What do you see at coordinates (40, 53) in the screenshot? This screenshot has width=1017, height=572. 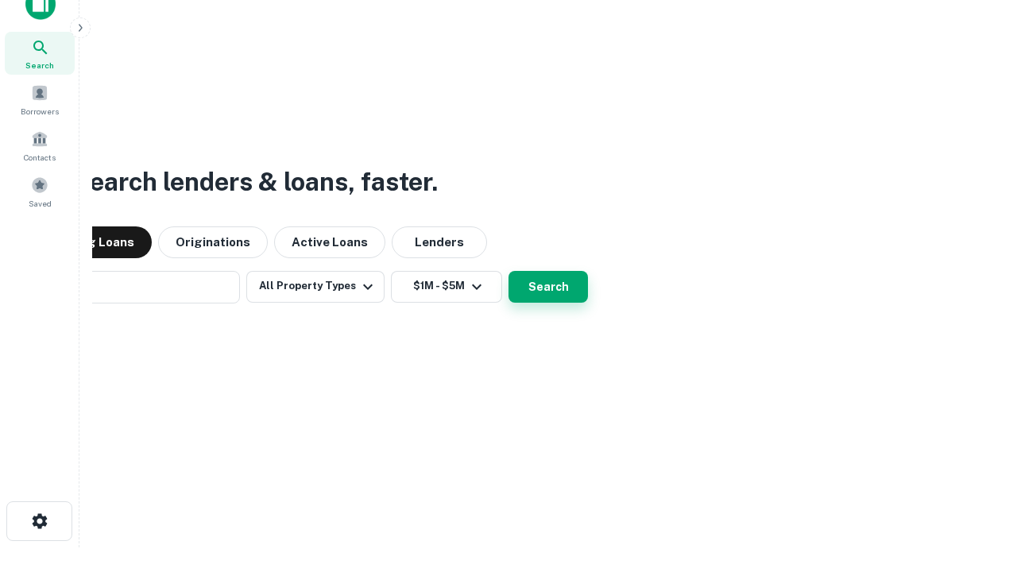 I see `div: Search` at bounding box center [40, 53].